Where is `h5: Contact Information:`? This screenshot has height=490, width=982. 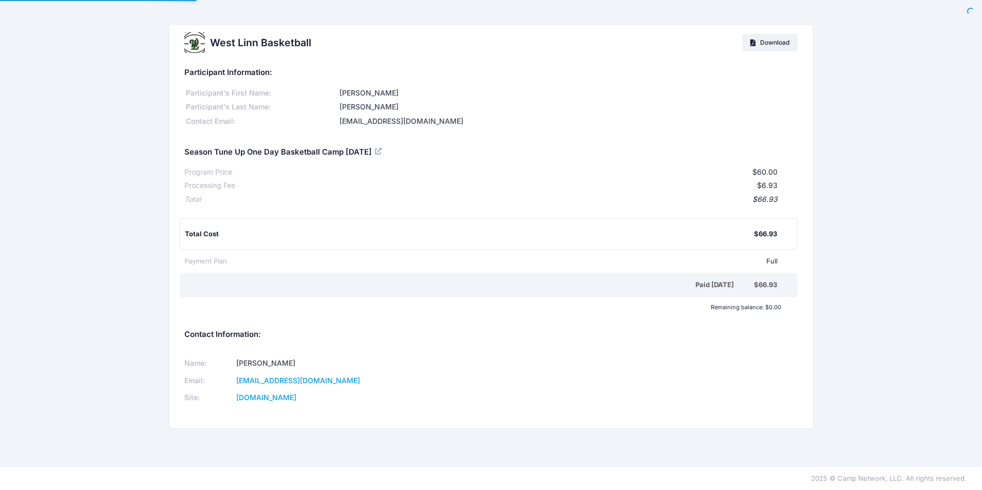 h5: Contact Information: is located at coordinates (491, 335).